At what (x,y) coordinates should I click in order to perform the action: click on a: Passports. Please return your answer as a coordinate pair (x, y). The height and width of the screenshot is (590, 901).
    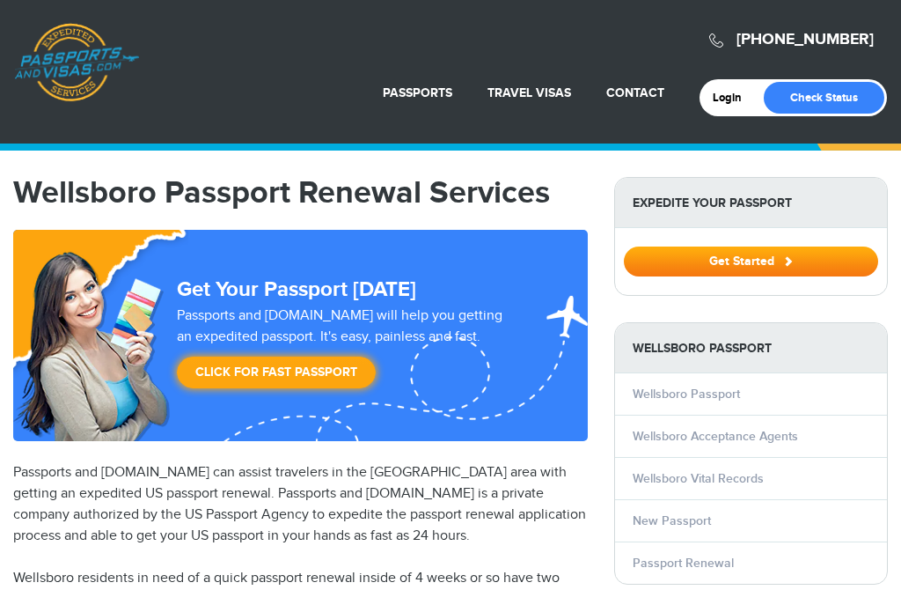
    Looking at the image, I should click on (417, 92).